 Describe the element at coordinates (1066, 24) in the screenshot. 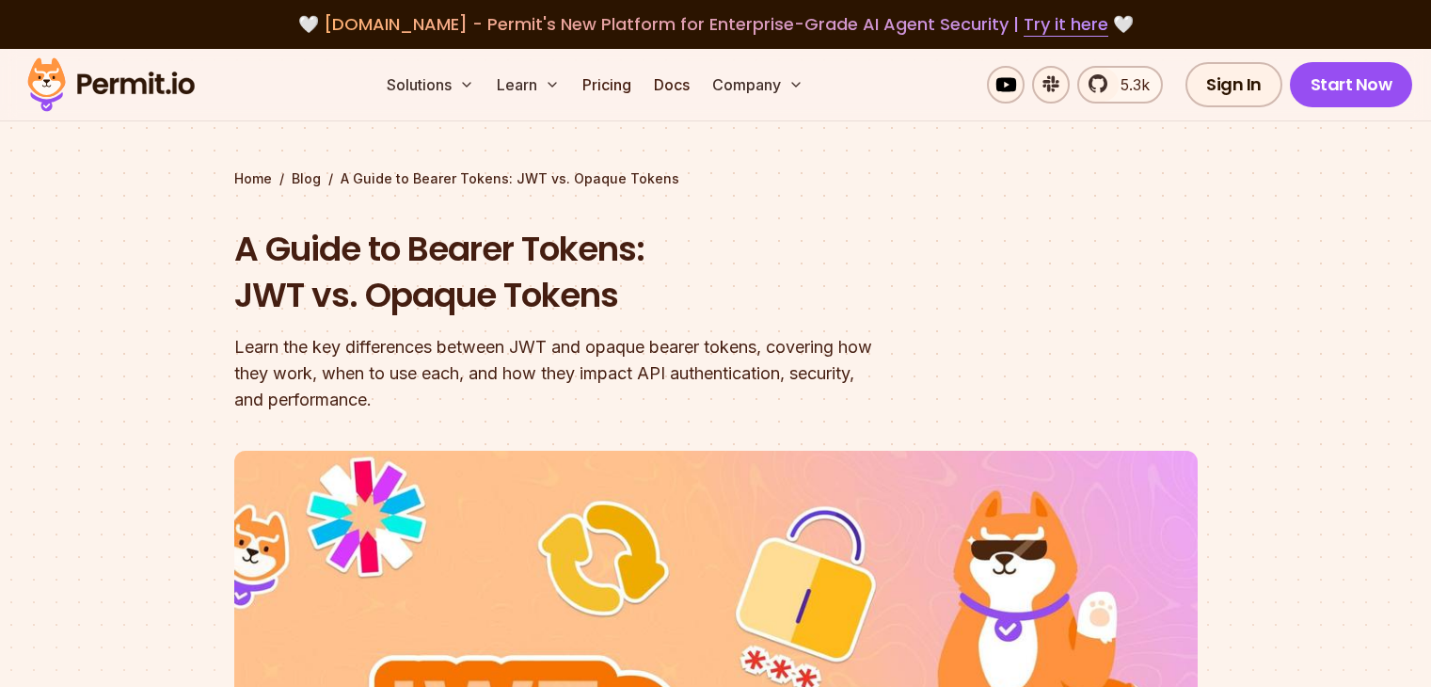

I see `a: Try it here` at that location.